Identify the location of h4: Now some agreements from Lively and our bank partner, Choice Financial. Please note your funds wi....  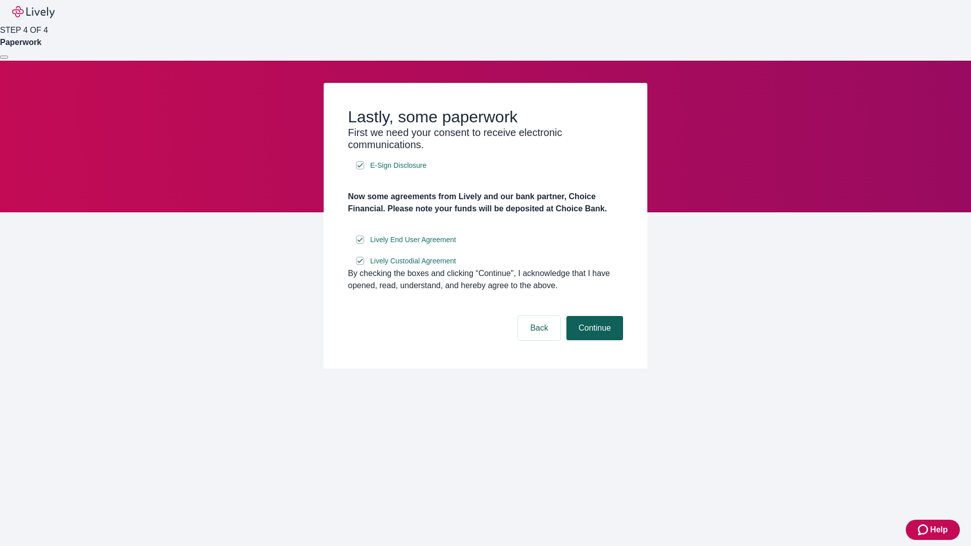
(485, 203).